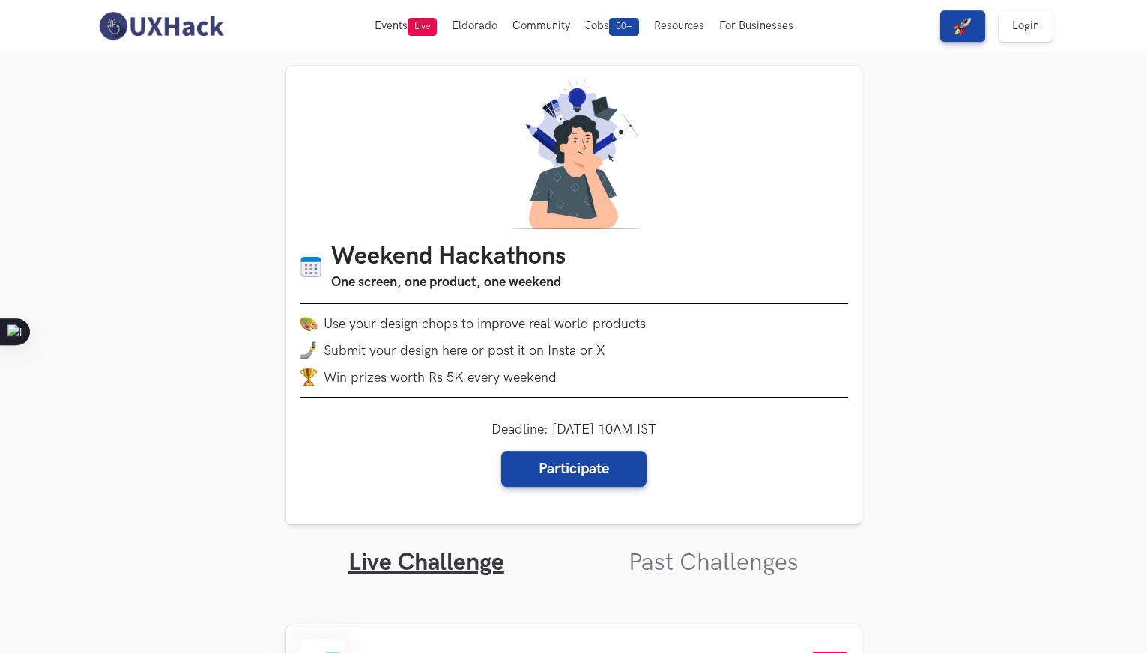  What do you see at coordinates (311, 267) in the screenshot?
I see `img: Calendar icon` at bounding box center [311, 267].